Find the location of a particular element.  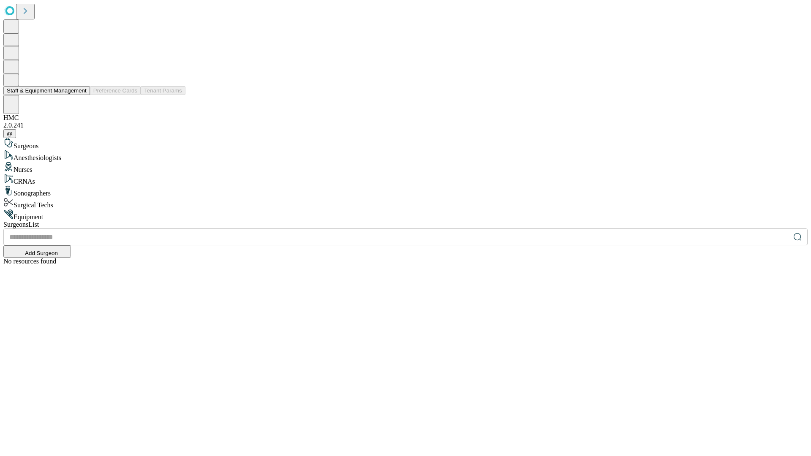

span: Add Surgeon is located at coordinates (41, 253).